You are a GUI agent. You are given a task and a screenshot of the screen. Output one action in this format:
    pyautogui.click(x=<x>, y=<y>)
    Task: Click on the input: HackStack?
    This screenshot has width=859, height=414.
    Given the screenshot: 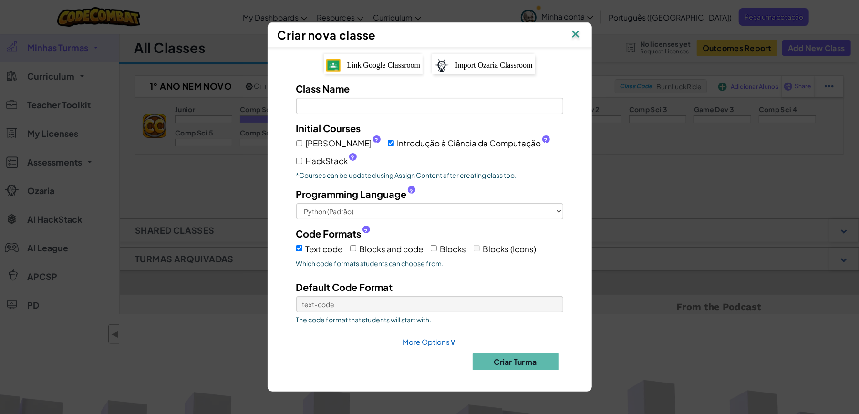 What is the action you would take?
    pyautogui.click(x=299, y=161)
    